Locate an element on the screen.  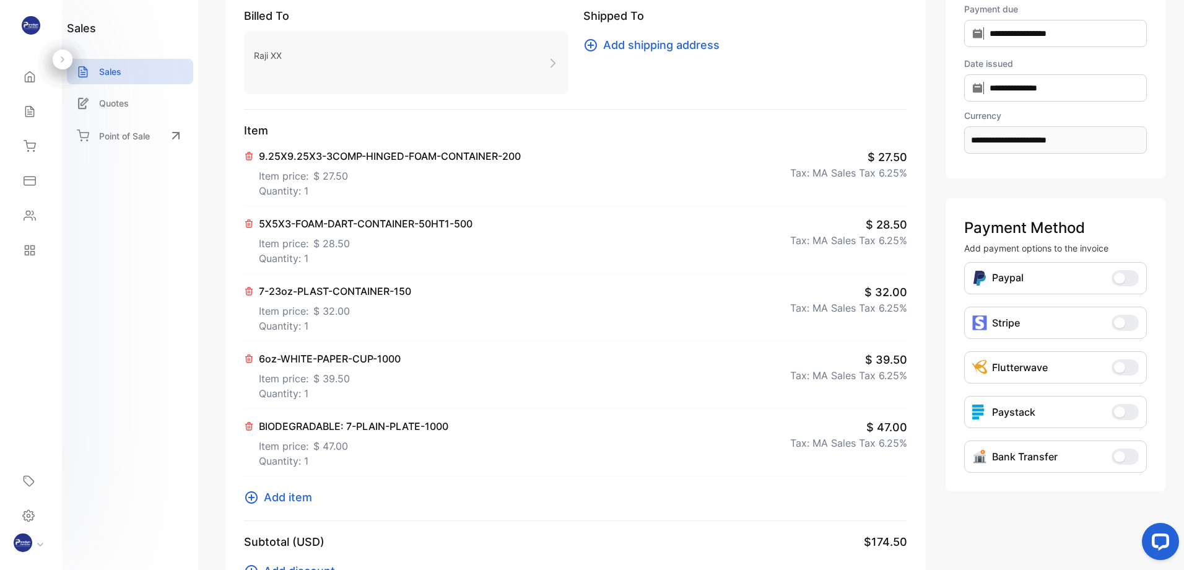
span: Add item is located at coordinates (288, 497).